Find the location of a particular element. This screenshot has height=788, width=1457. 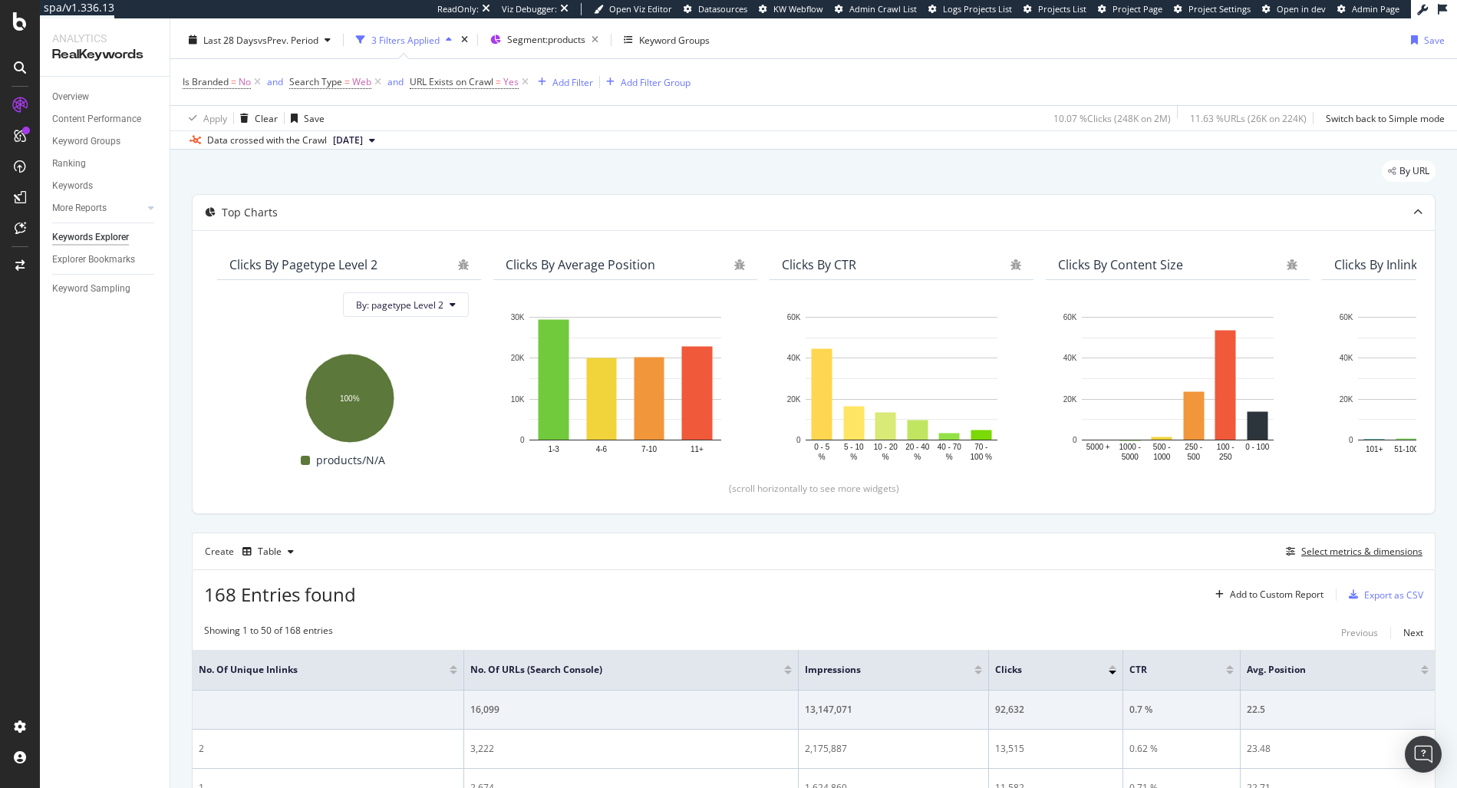

text: 101+ is located at coordinates (1375, 449).